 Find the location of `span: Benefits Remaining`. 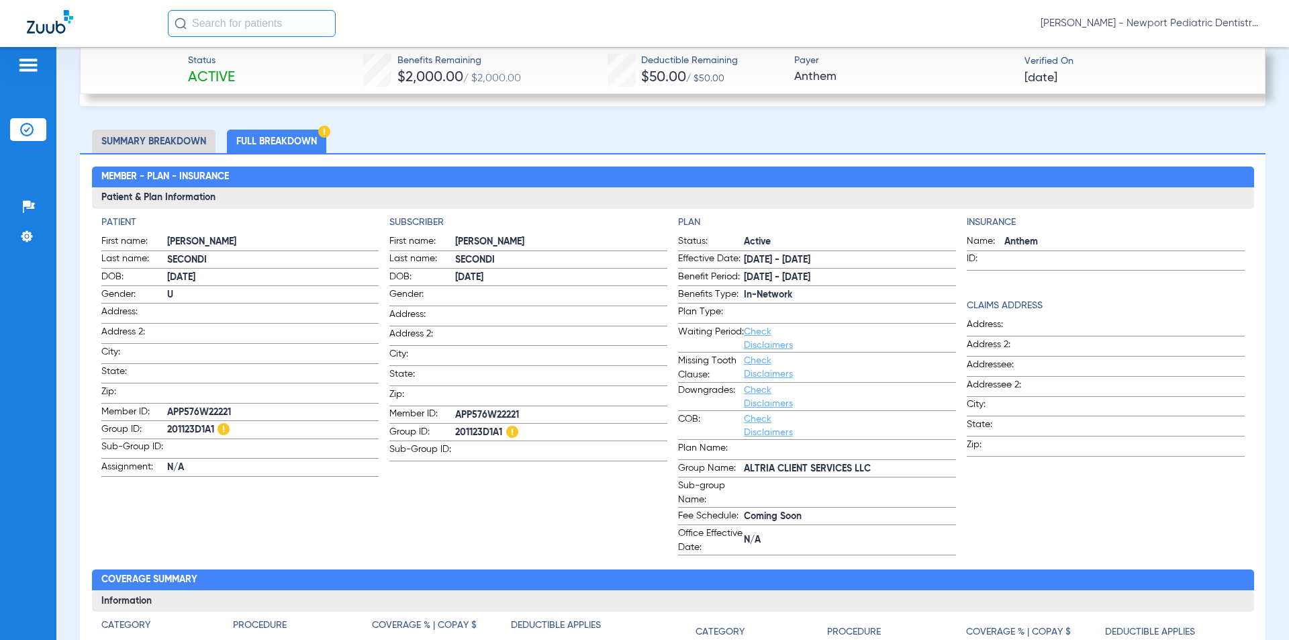

span: Benefits Remaining is located at coordinates (459, 60).